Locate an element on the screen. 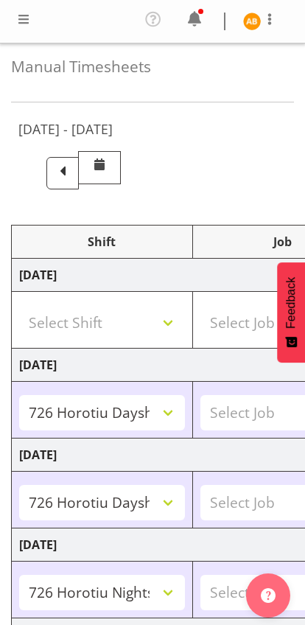 The width and height of the screenshot is (305, 625). div: Shift is located at coordinates (102, 242).